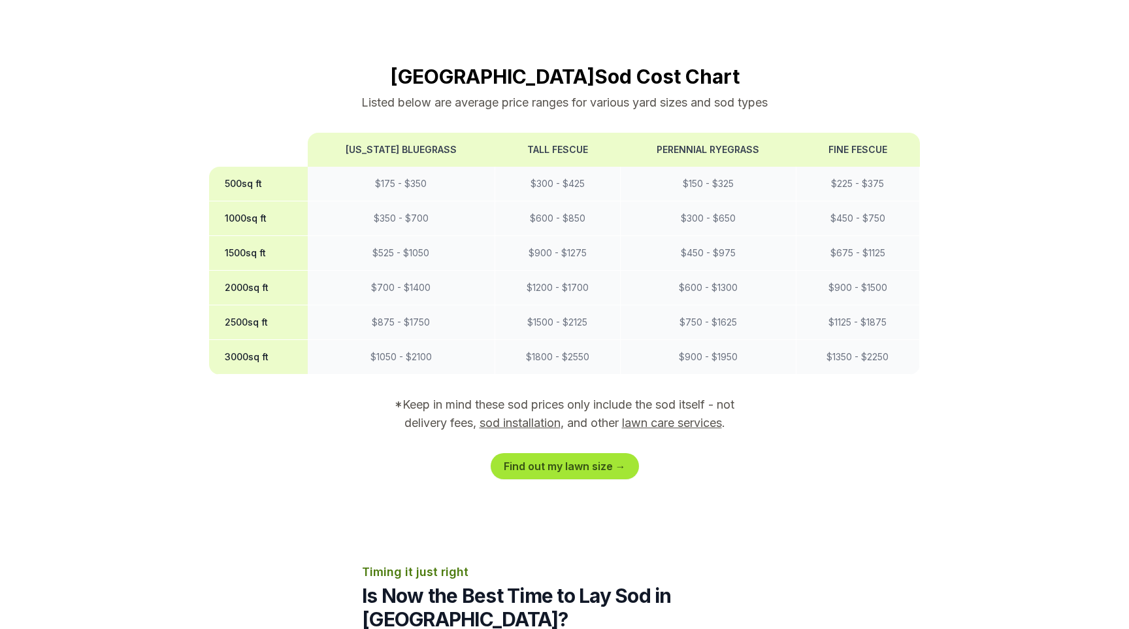  I want to click on td: $ 1050 - $ 2100, so click(401, 357).